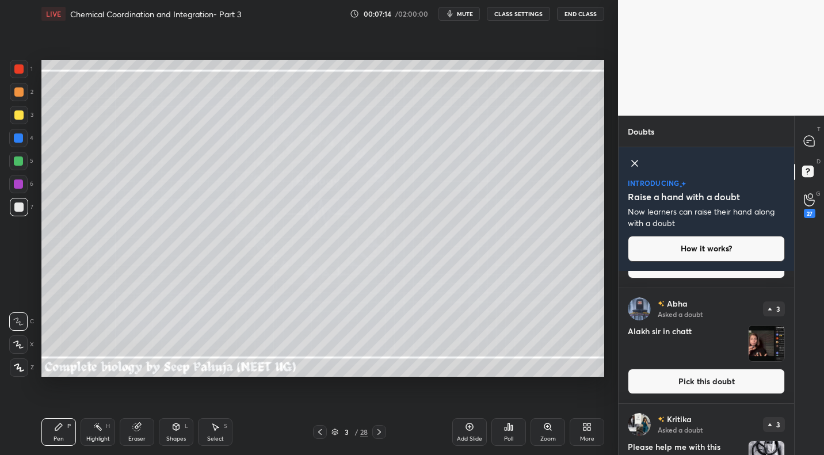 The width and height of the screenshot is (824, 455). What do you see at coordinates (21, 207) in the screenshot?
I see `div: 7` at bounding box center [21, 207].